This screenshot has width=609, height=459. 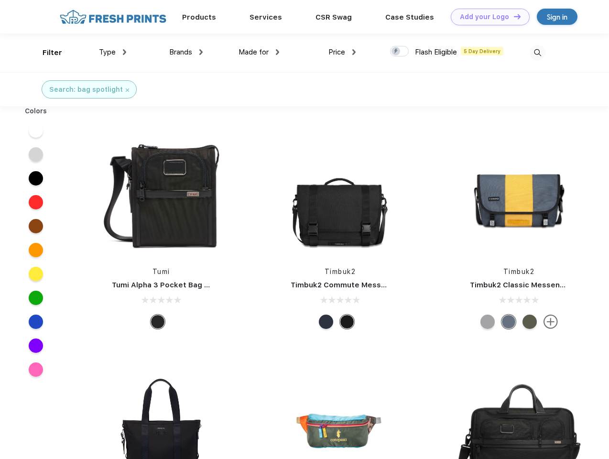 What do you see at coordinates (161, 272) in the screenshot?
I see `a: Tumi` at bounding box center [161, 272].